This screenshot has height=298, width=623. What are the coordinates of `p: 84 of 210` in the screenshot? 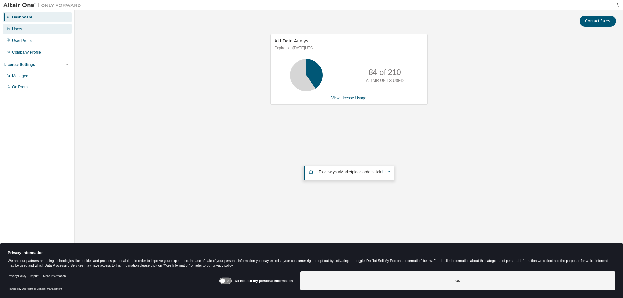 It's located at (385, 72).